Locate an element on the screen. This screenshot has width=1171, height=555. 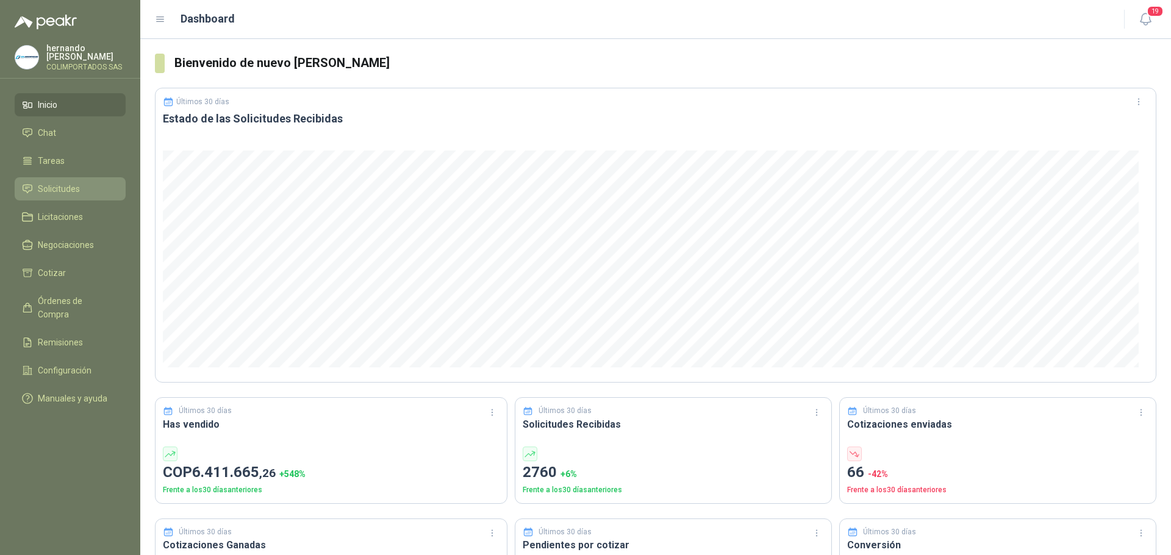
span: 6.411.665 is located at coordinates (234, 473).